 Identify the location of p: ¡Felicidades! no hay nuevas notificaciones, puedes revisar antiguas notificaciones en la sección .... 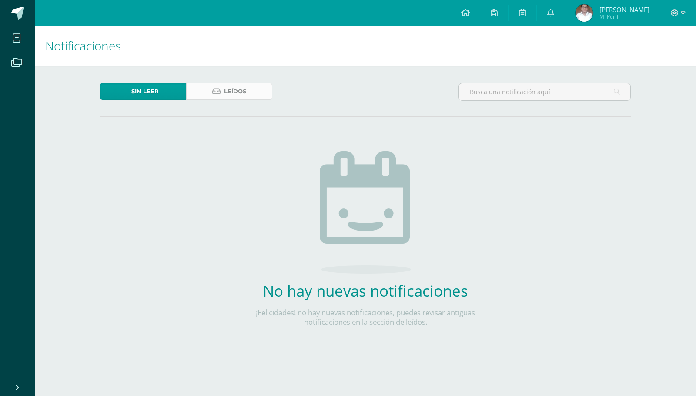
(365, 318).